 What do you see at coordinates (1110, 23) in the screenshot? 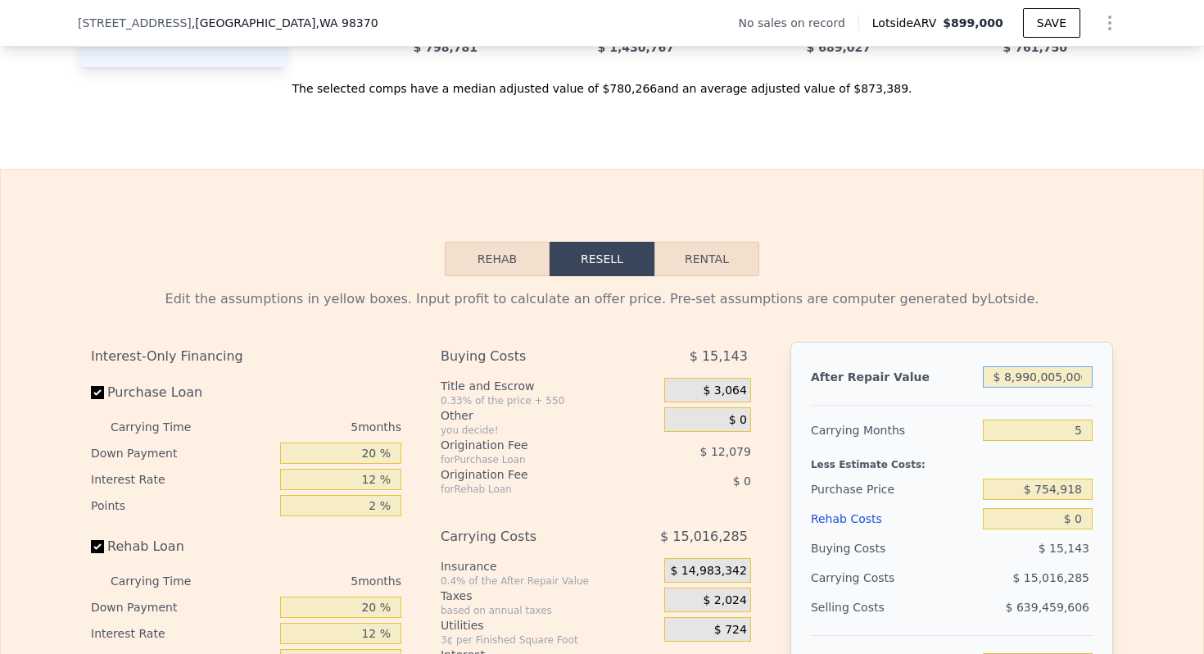
I see `button: Show Options` at bounding box center [1110, 23].